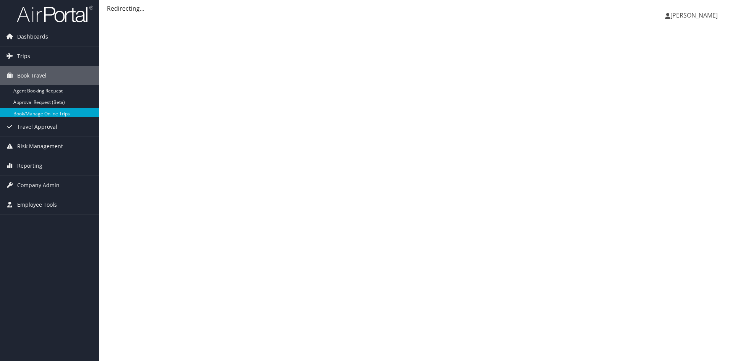 Image resolution: width=733 pixels, height=361 pixels. Describe the element at coordinates (37, 205) in the screenshot. I see `span: Employee Tools` at that location.